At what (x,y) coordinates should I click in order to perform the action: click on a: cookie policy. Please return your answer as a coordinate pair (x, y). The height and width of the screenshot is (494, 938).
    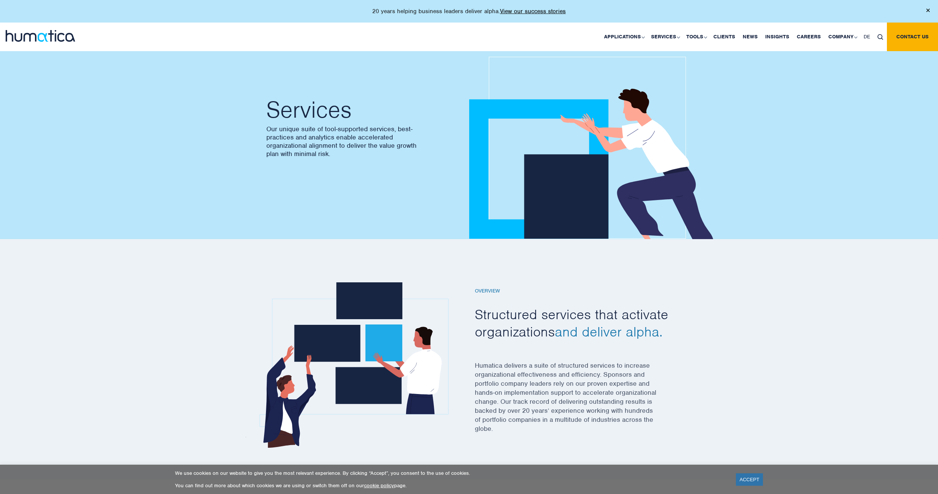
    Looking at the image, I should click on (379, 485).